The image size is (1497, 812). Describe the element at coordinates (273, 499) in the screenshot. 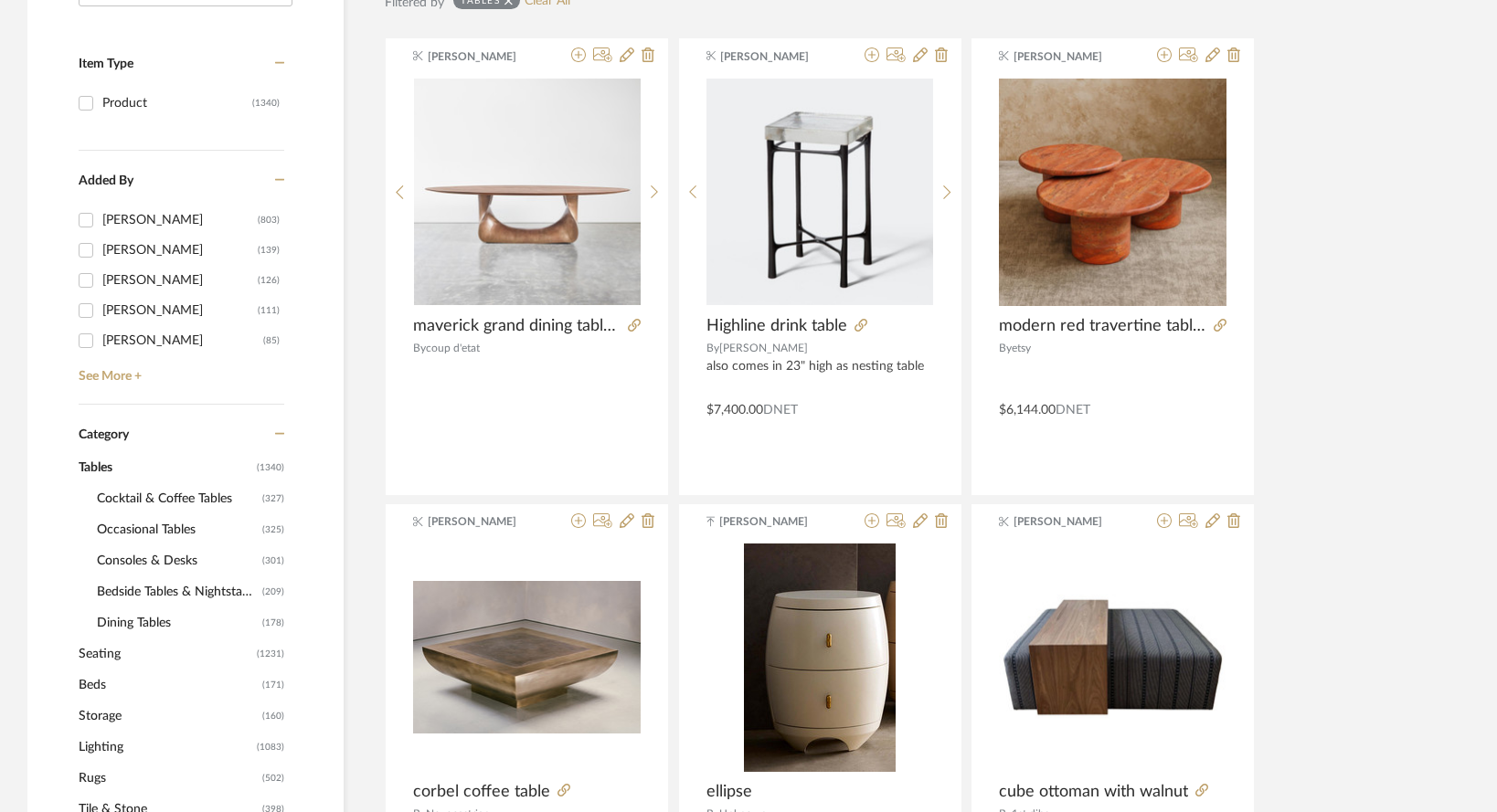

I see `span: (327)` at that location.